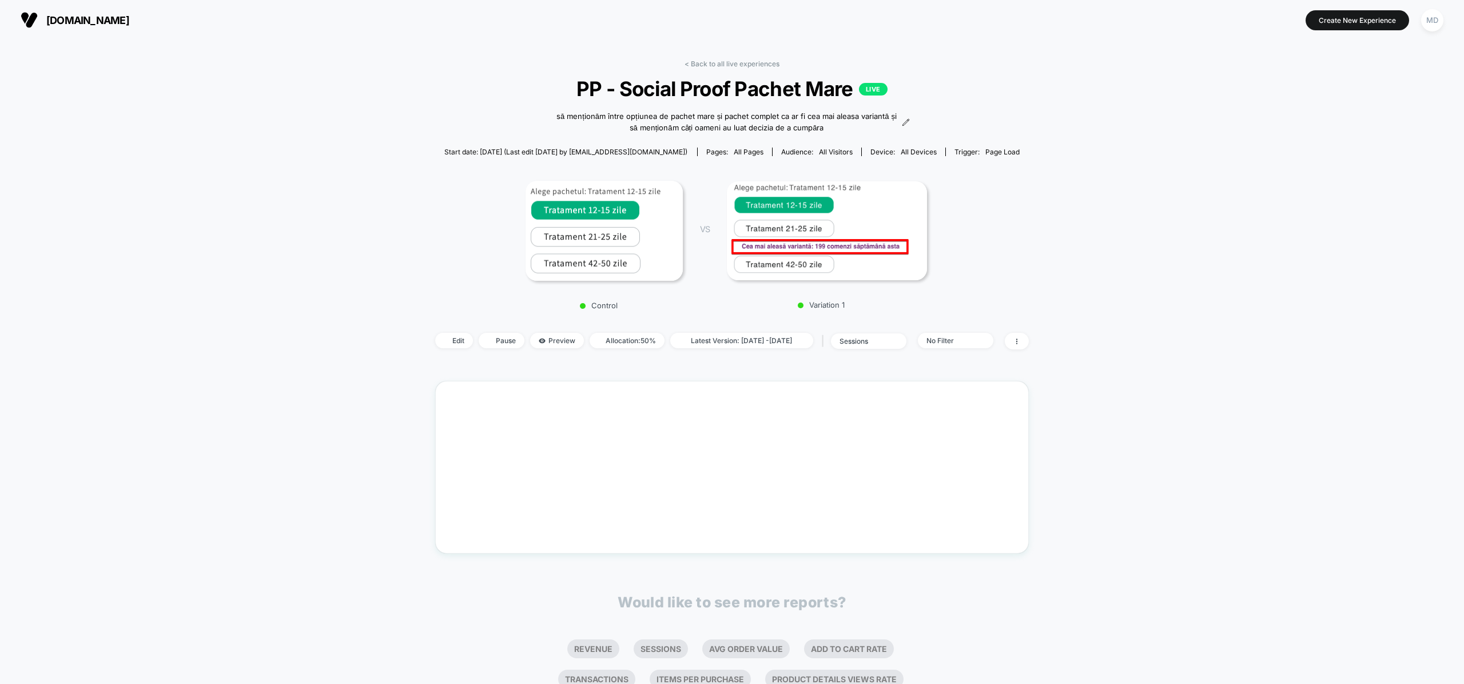  I want to click on button: MD, so click(1432, 20).